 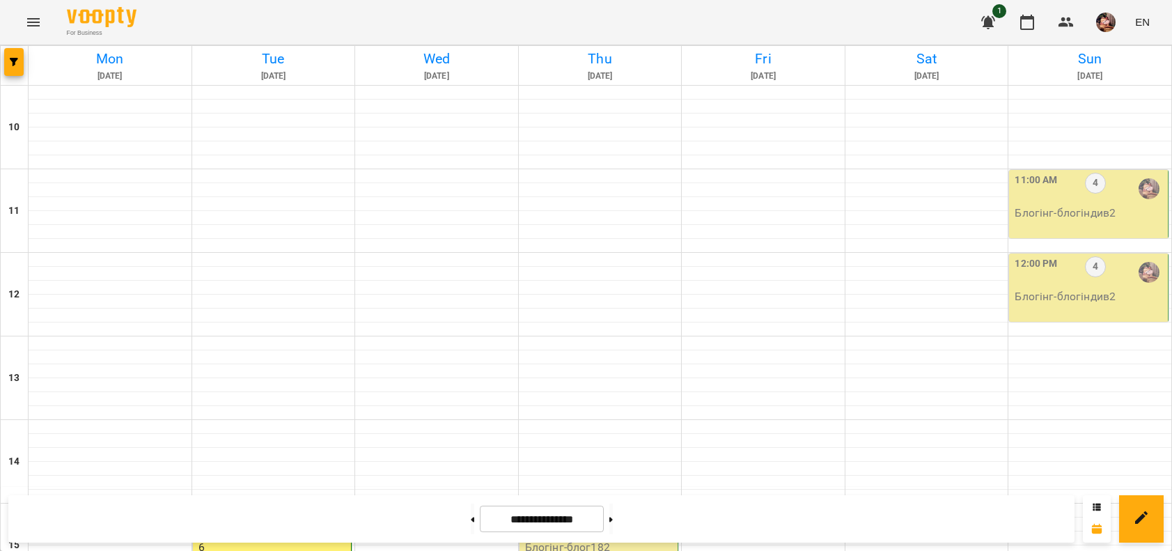 What do you see at coordinates (1142, 22) in the screenshot?
I see `button: EN` at bounding box center [1142, 22].